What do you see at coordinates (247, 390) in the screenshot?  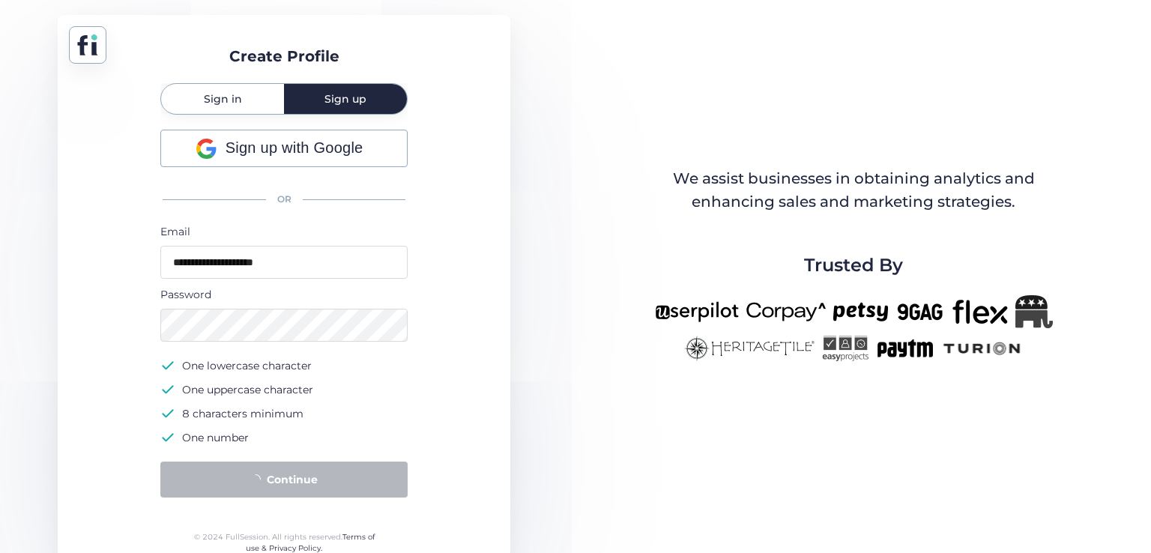 I see `div: One uppercase character` at bounding box center [247, 390].